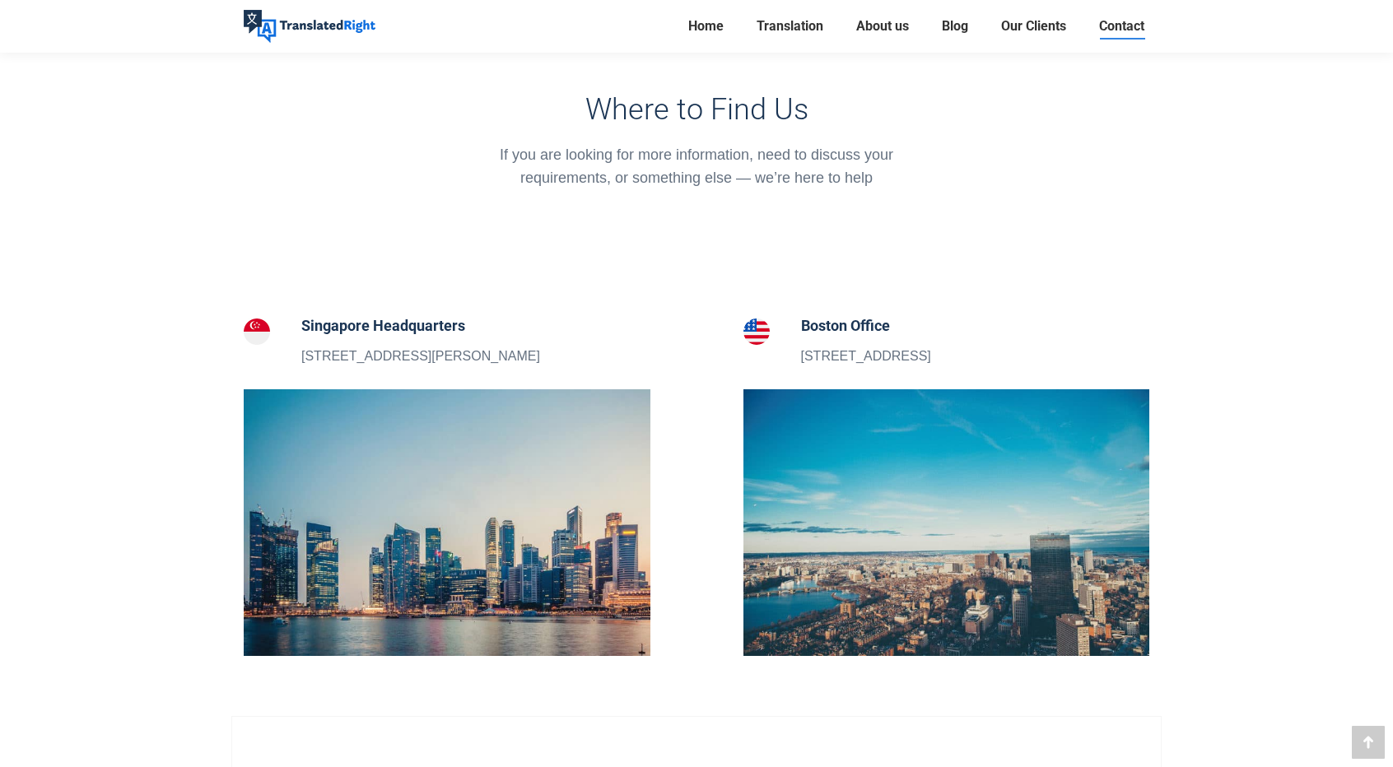  What do you see at coordinates (866, 326) in the screenshot?
I see `h5: Boston Office` at bounding box center [866, 326].